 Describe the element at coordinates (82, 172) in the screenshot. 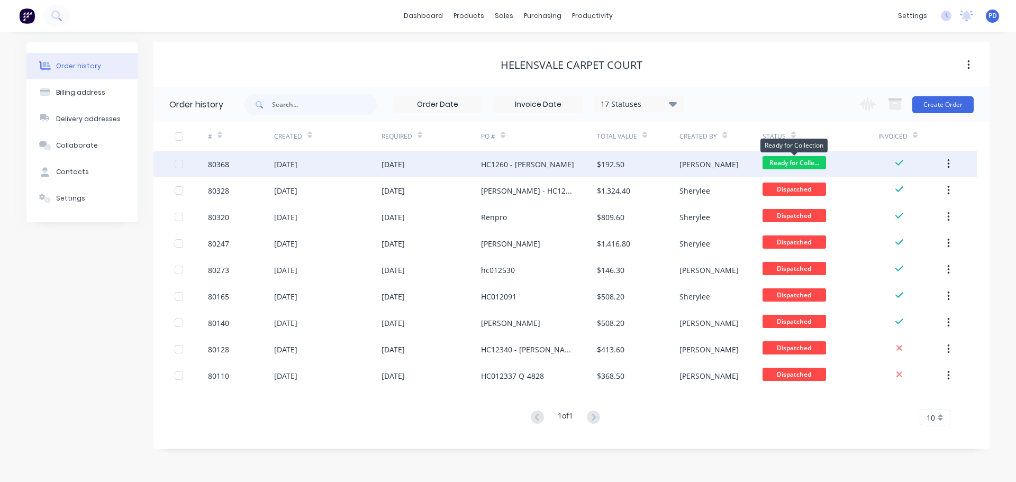

I see `button: Contacts` at that location.